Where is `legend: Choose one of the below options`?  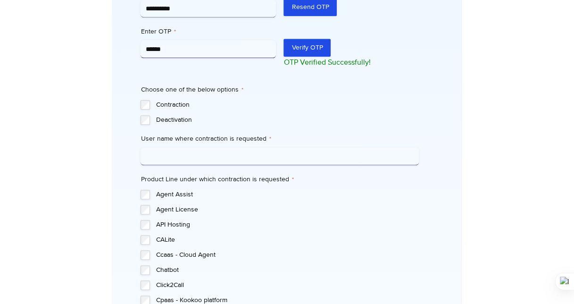 legend: Choose one of the below options is located at coordinates (191, 90).